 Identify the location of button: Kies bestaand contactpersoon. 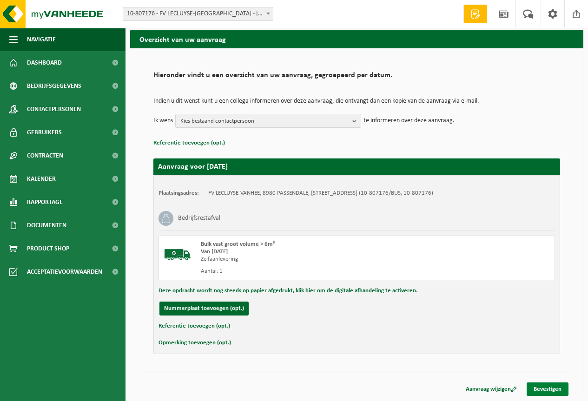
(268, 121).